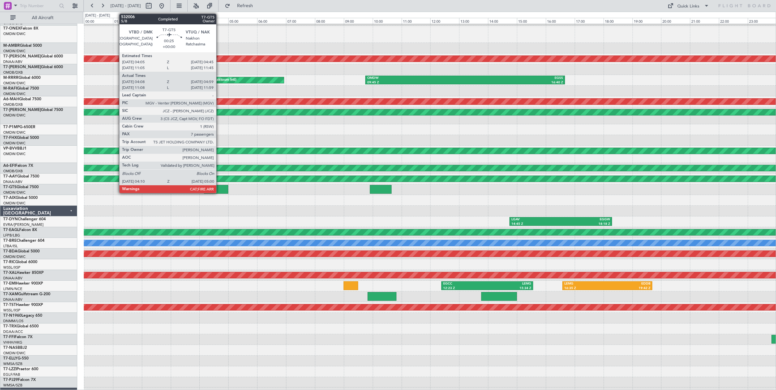 The image size is (776, 390). Describe the element at coordinates (18, 166) in the screenshot. I see `a: A6-EFIFalcon 7X` at that location.